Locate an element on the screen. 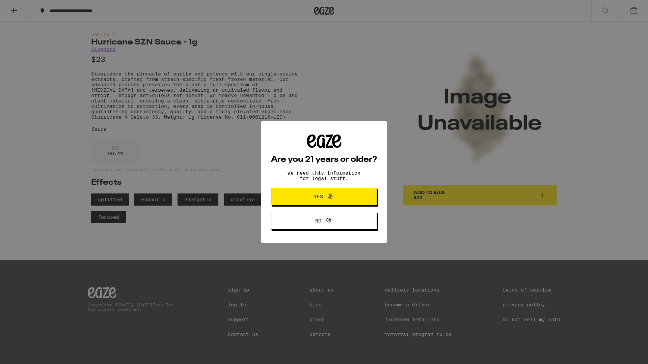  span: No is located at coordinates (318, 221).